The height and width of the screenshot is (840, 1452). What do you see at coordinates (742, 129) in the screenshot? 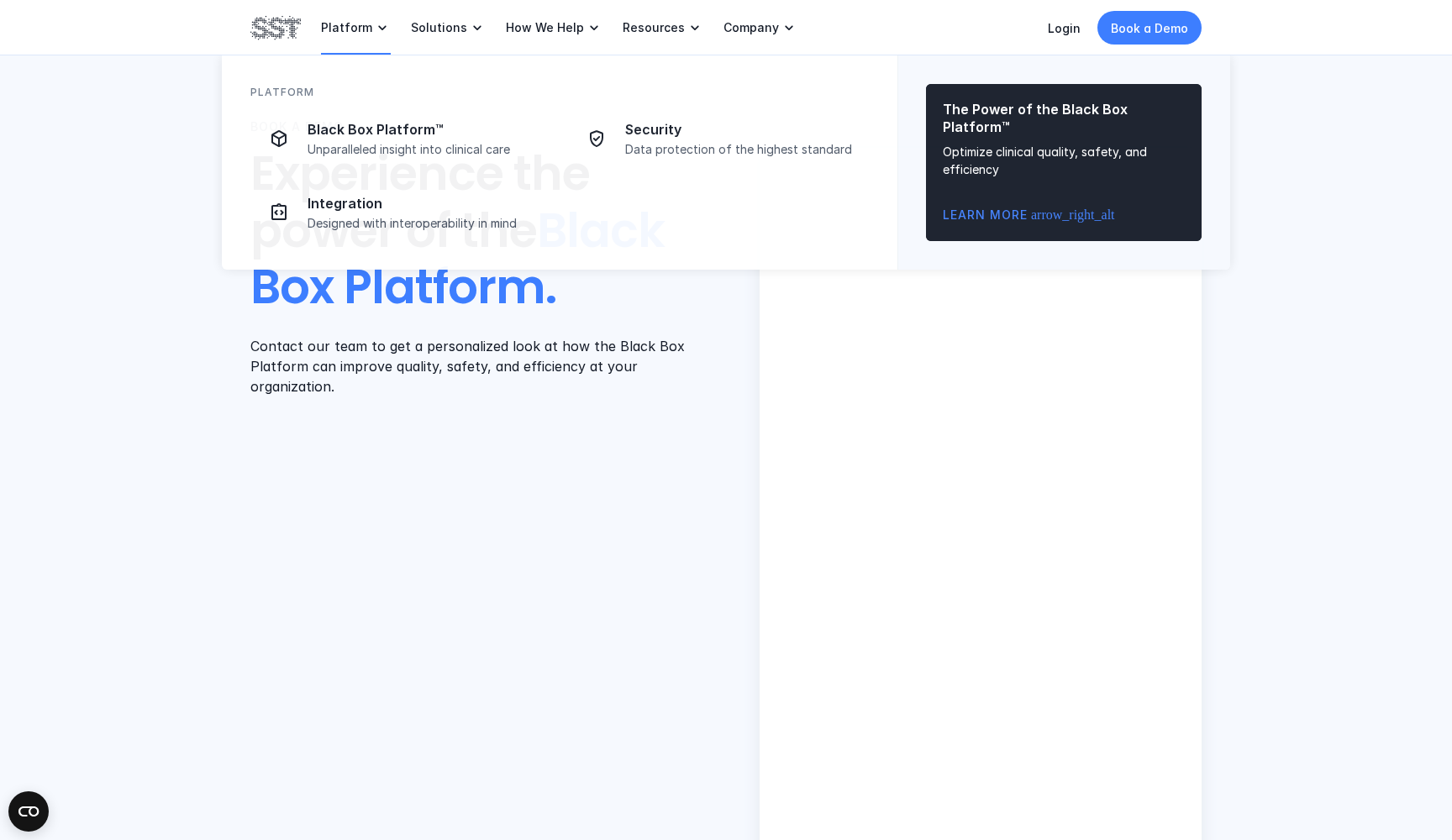
I see `p: Security` at bounding box center [742, 129].